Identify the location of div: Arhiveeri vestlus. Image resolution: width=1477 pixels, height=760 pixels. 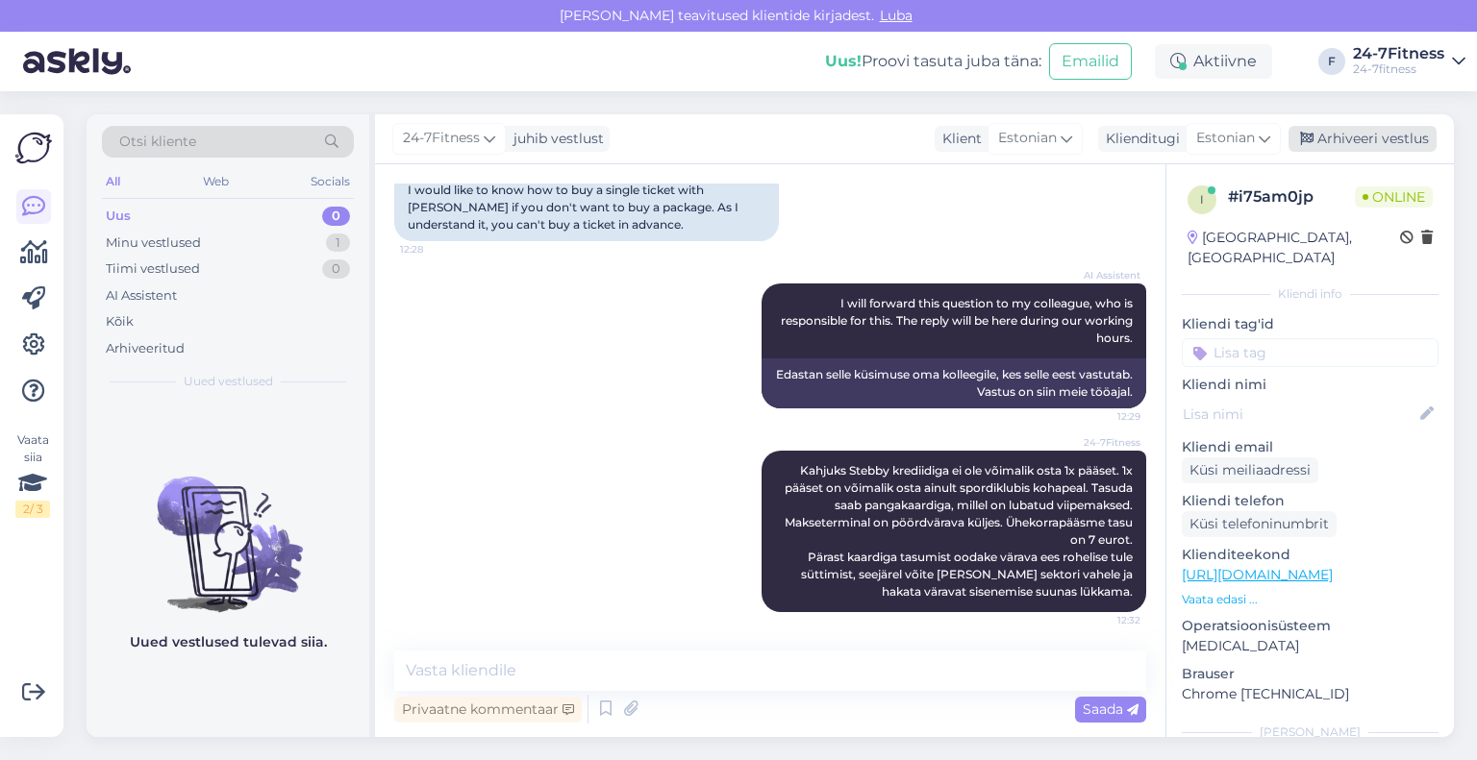
(1362, 138).